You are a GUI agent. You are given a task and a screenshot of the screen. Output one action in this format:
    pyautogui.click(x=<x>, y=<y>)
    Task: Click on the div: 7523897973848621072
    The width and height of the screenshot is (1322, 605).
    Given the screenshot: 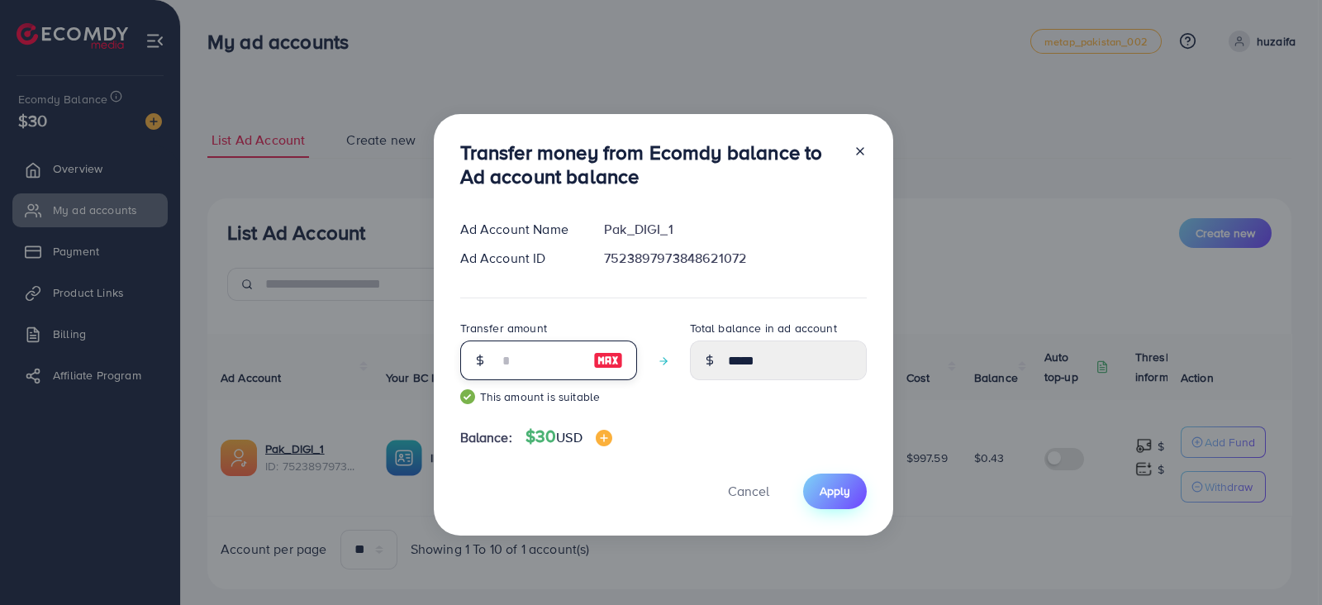 What is the action you would take?
    pyautogui.click(x=735, y=258)
    